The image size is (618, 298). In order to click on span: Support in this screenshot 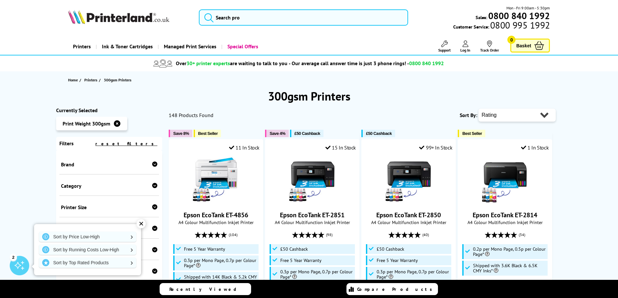, I will do `click(445, 50)`.